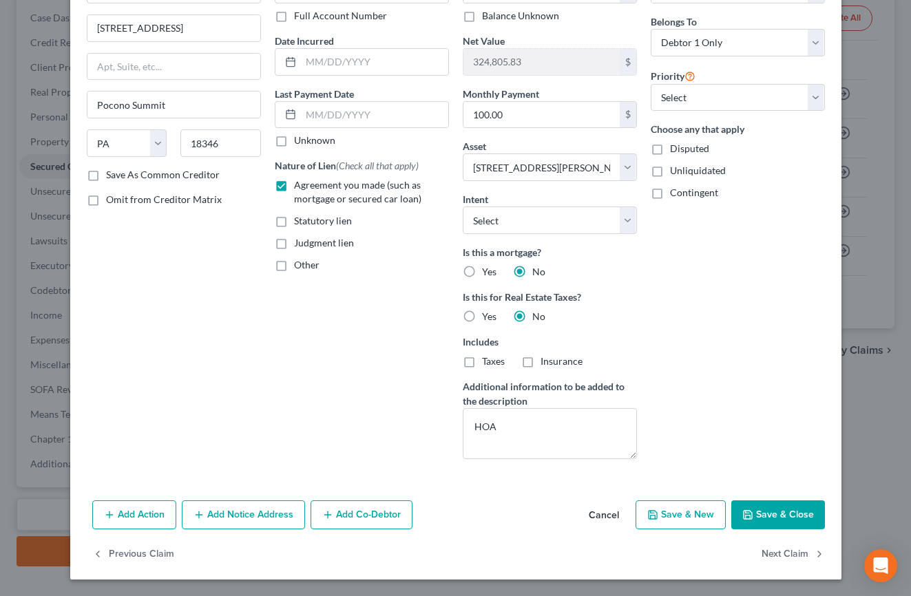 The width and height of the screenshot is (911, 596). What do you see at coordinates (674, 21) in the screenshot?
I see `span: Belongs To` at bounding box center [674, 21].